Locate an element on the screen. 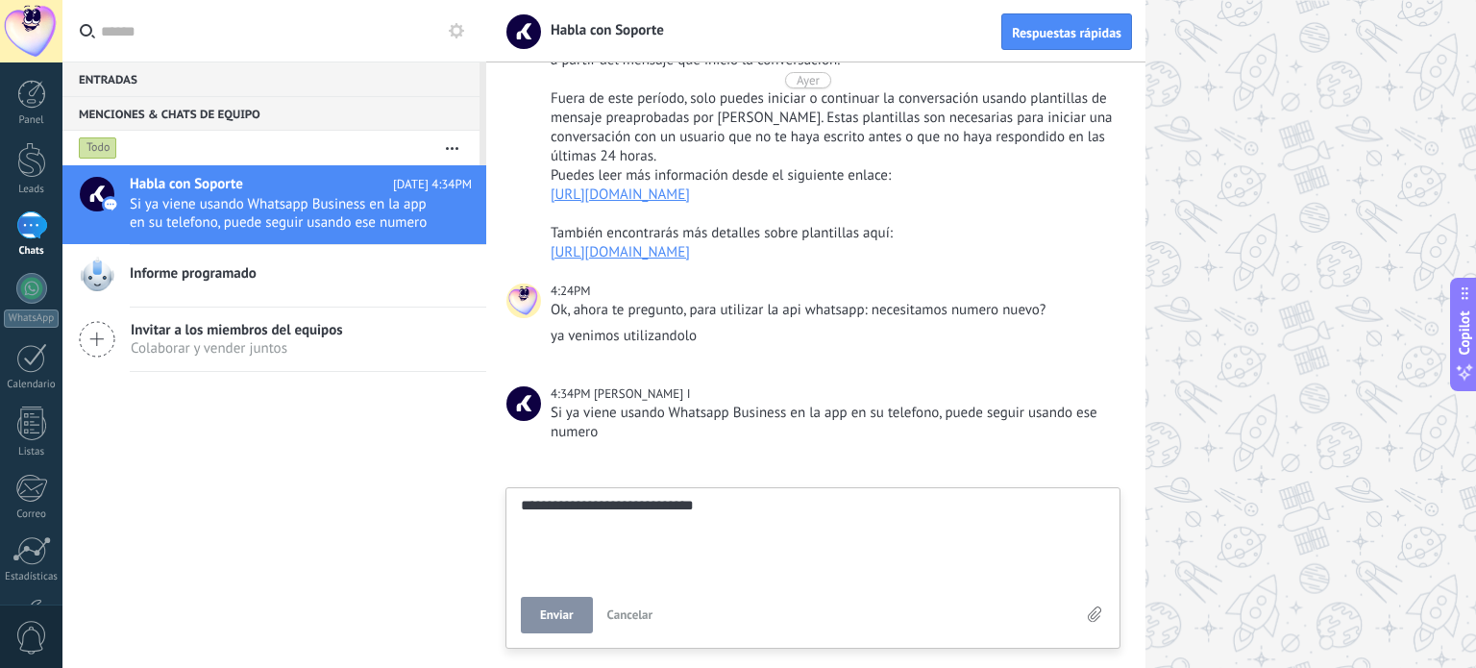 The width and height of the screenshot is (1476, 668). div: También encontrarás más detalles sobre plantillas aquí: is located at coordinates (833, 233).